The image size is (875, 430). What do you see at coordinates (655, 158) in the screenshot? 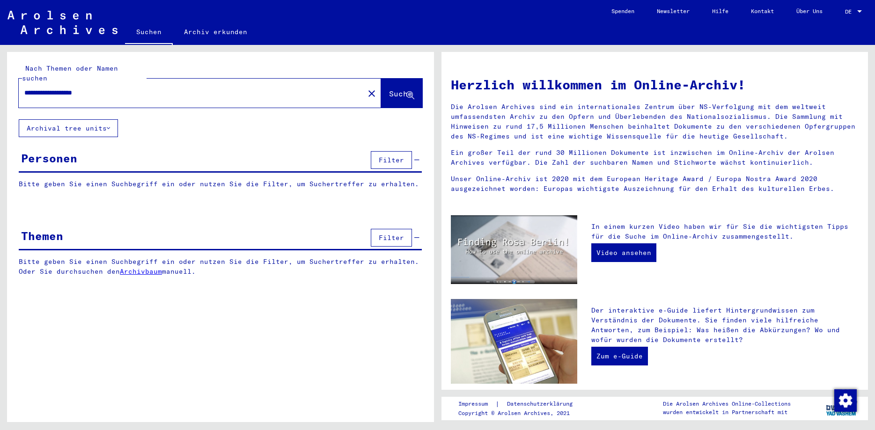
I see `p: Ein großer Teil der rund 30 Millionen Dokumente ist inzwischen im Online-Archiv der Arolsen Archi...` at bounding box center [655, 158].